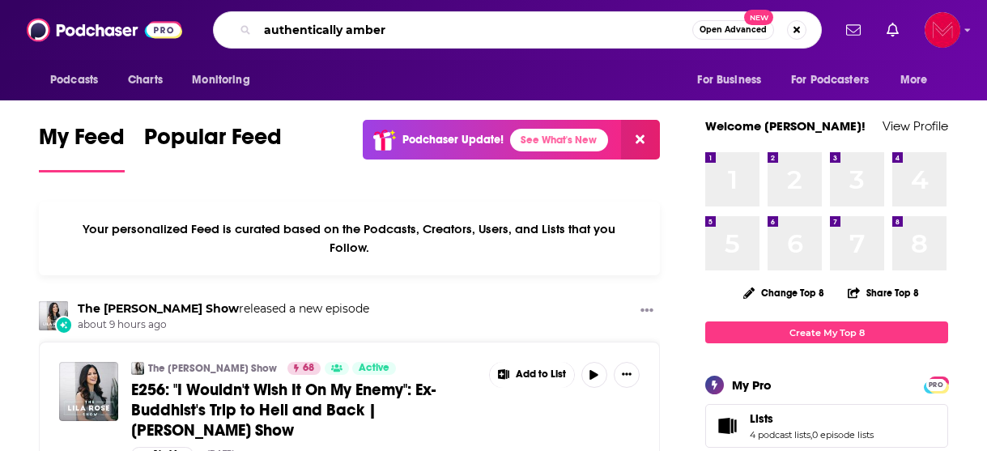 This screenshot has height=451, width=987. What do you see at coordinates (541, 374) in the screenshot?
I see `span: Add to List` at bounding box center [541, 374].